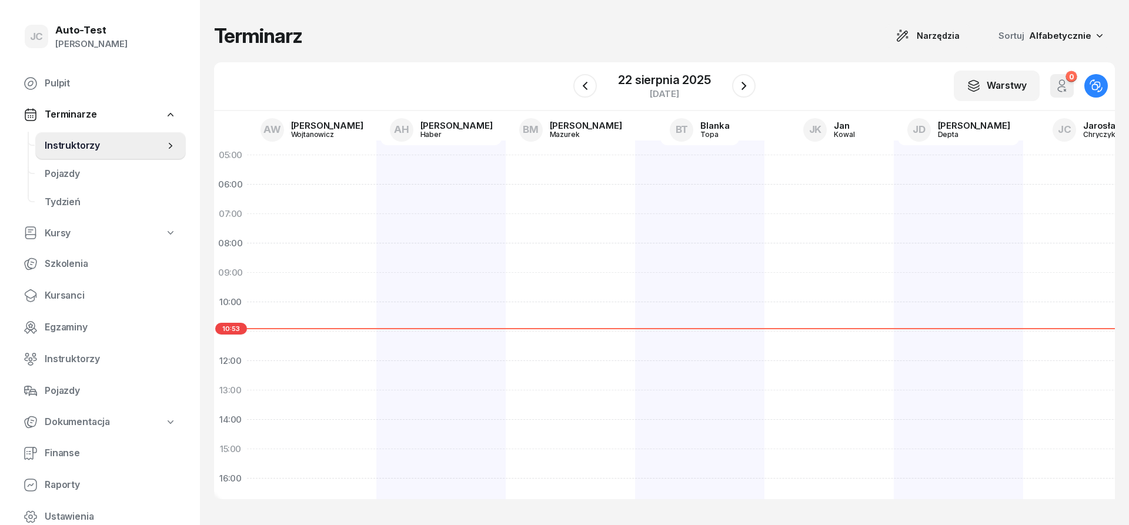 Image resolution: width=1129 pixels, height=525 pixels. I want to click on div: Blanka, so click(714, 125).